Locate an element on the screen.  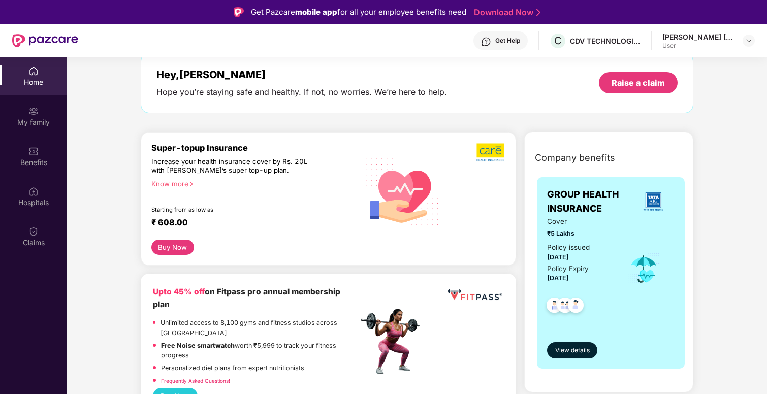
span: Cover is located at coordinates (580, 221).